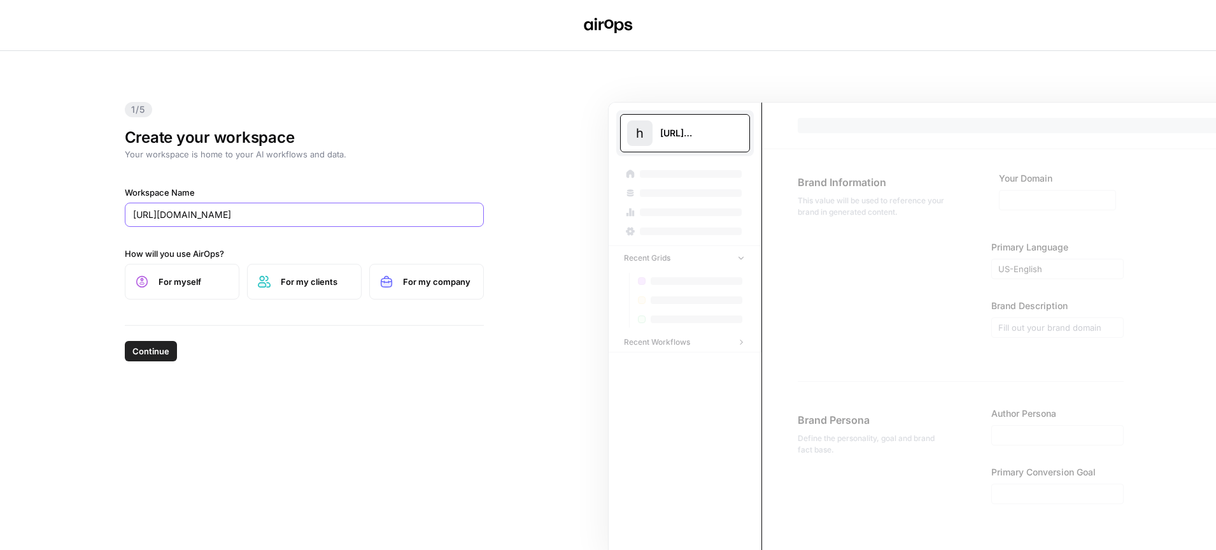 This screenshot has height=550, width=1216. I want to click on span: For myself, so click(194, 281).